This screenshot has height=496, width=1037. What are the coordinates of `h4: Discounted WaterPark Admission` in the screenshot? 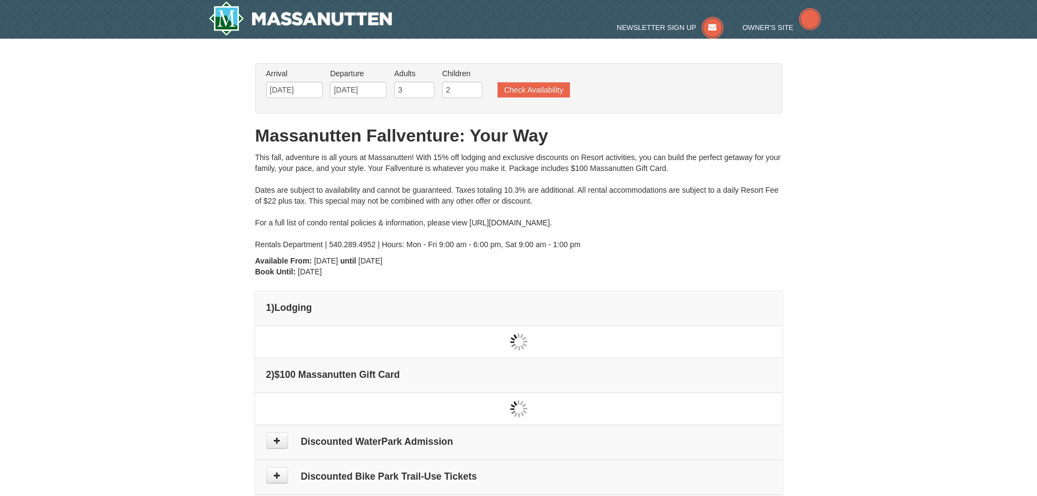 It's located at (519, 442).